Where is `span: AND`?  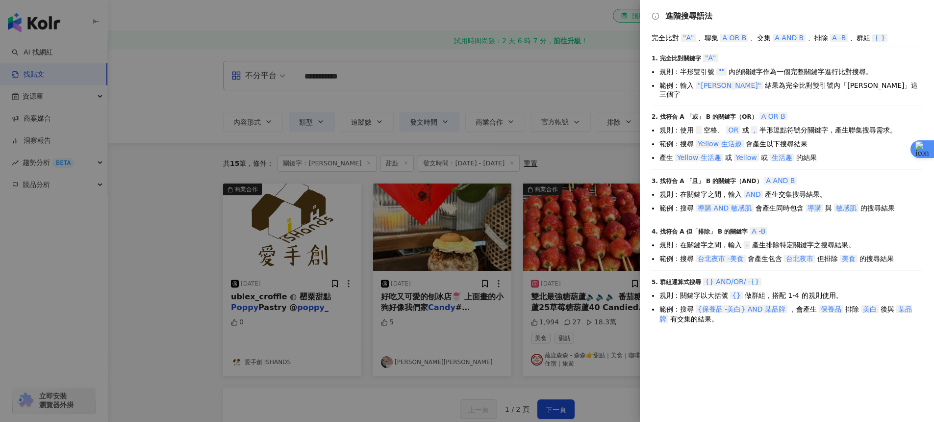 span: AND is located at coordinates (753, 194).